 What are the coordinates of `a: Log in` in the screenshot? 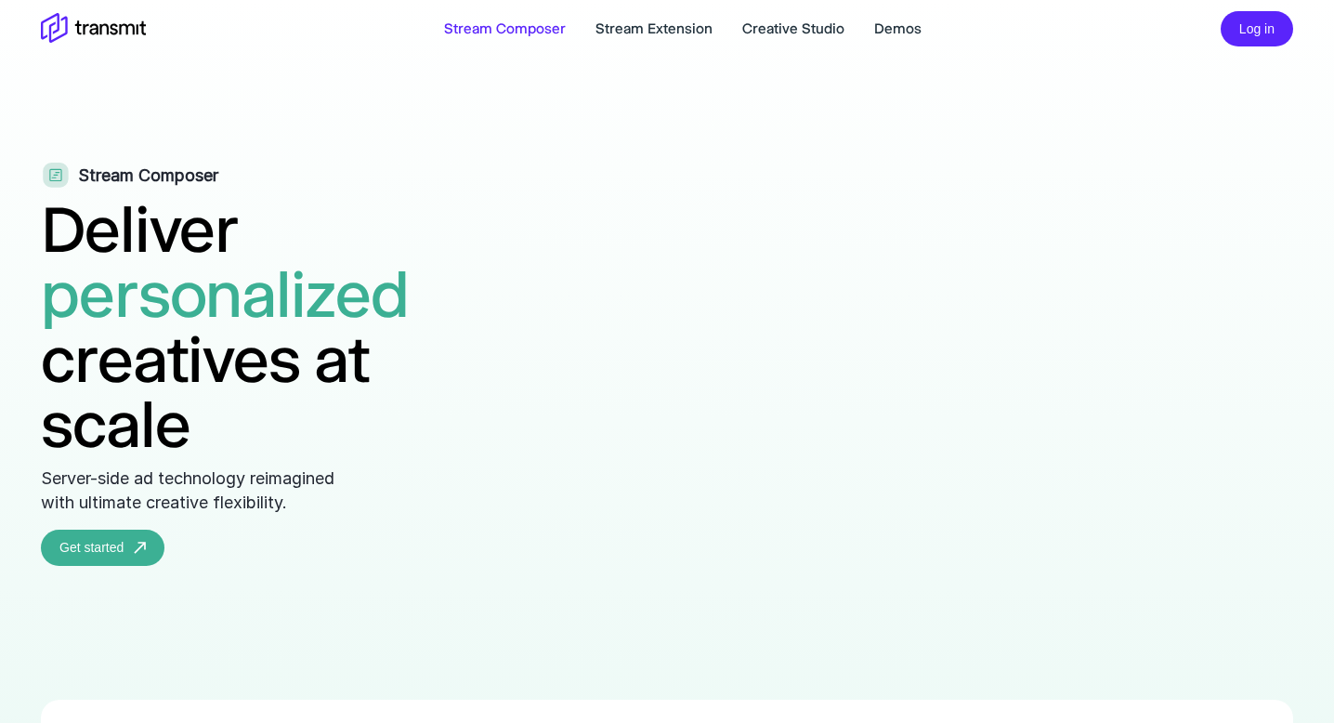 It's located at (1257, 27).